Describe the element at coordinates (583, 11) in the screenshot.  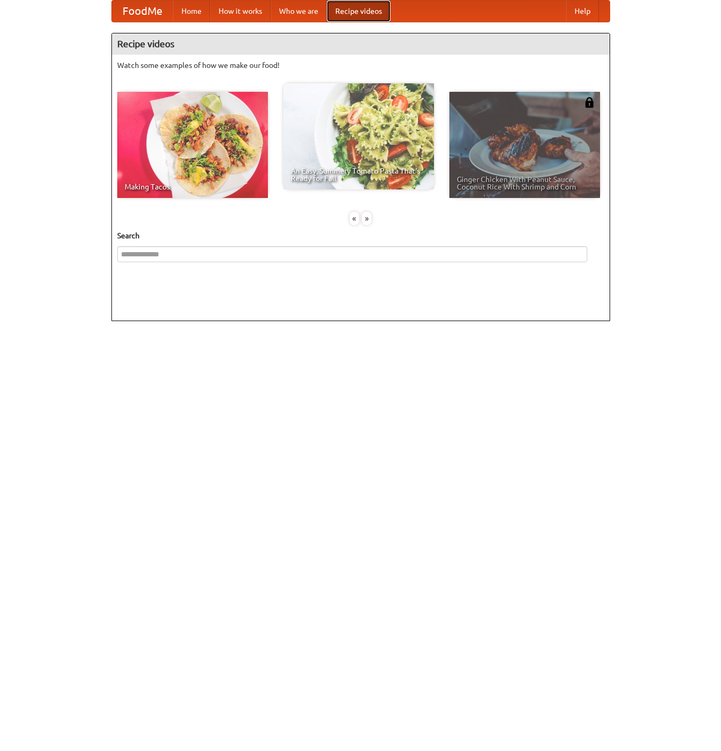
I see `a: Help` at that location.